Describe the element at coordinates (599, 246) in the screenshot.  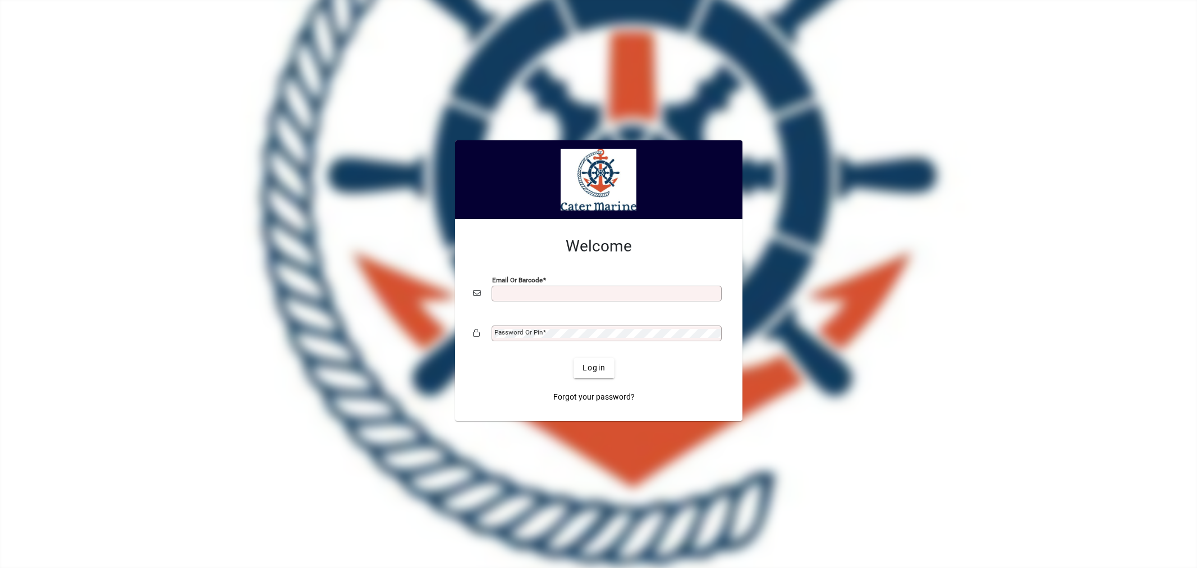
I see `h2: Welcome` at that location.